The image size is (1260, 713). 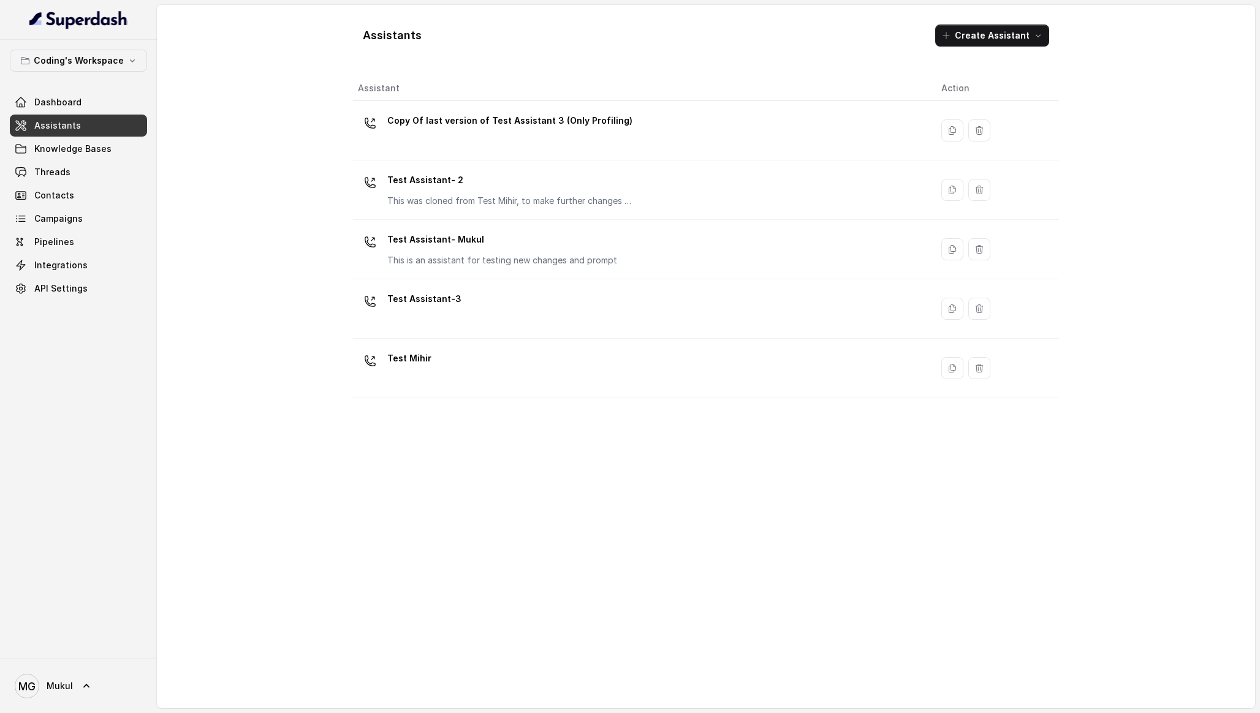 What do you see at coordinates (642, 88) in the screenshot?
I see `th: Assistant` at bounding box center [642, 88].